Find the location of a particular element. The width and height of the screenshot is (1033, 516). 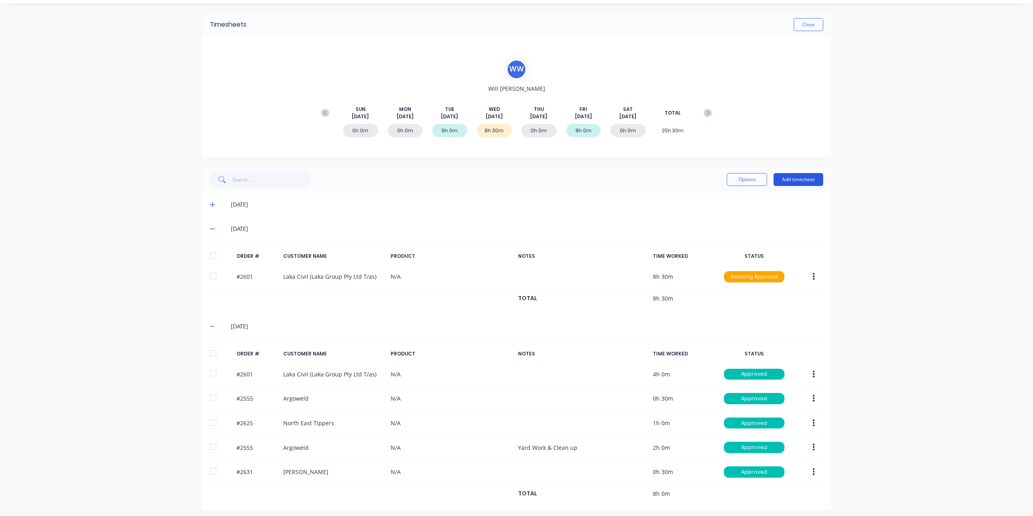

button: Awaiting Approval is located at coordinates (755, 277).